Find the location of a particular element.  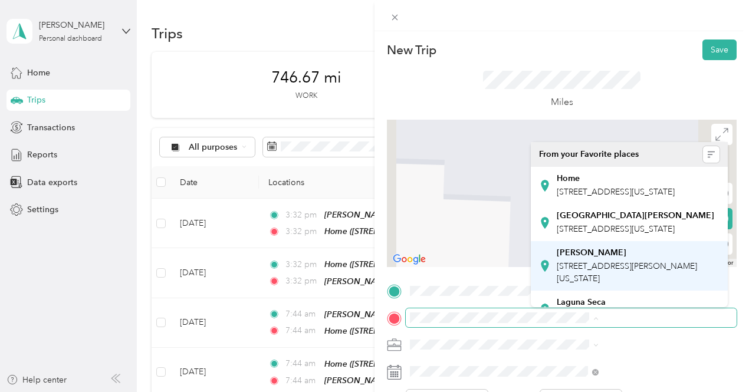

strong: Home is located at coordinates (568, 179).